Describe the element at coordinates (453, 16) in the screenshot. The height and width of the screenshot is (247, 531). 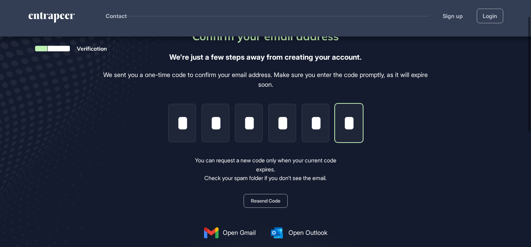
I see `a: Sign up` at that location.